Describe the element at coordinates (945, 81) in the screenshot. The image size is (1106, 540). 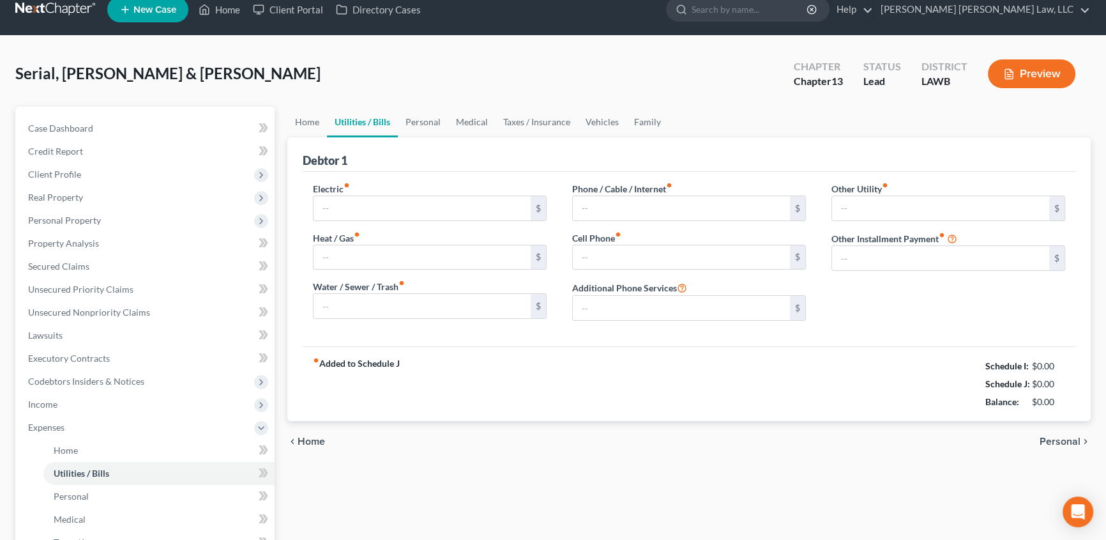
I see `div: LAWB` at that location.